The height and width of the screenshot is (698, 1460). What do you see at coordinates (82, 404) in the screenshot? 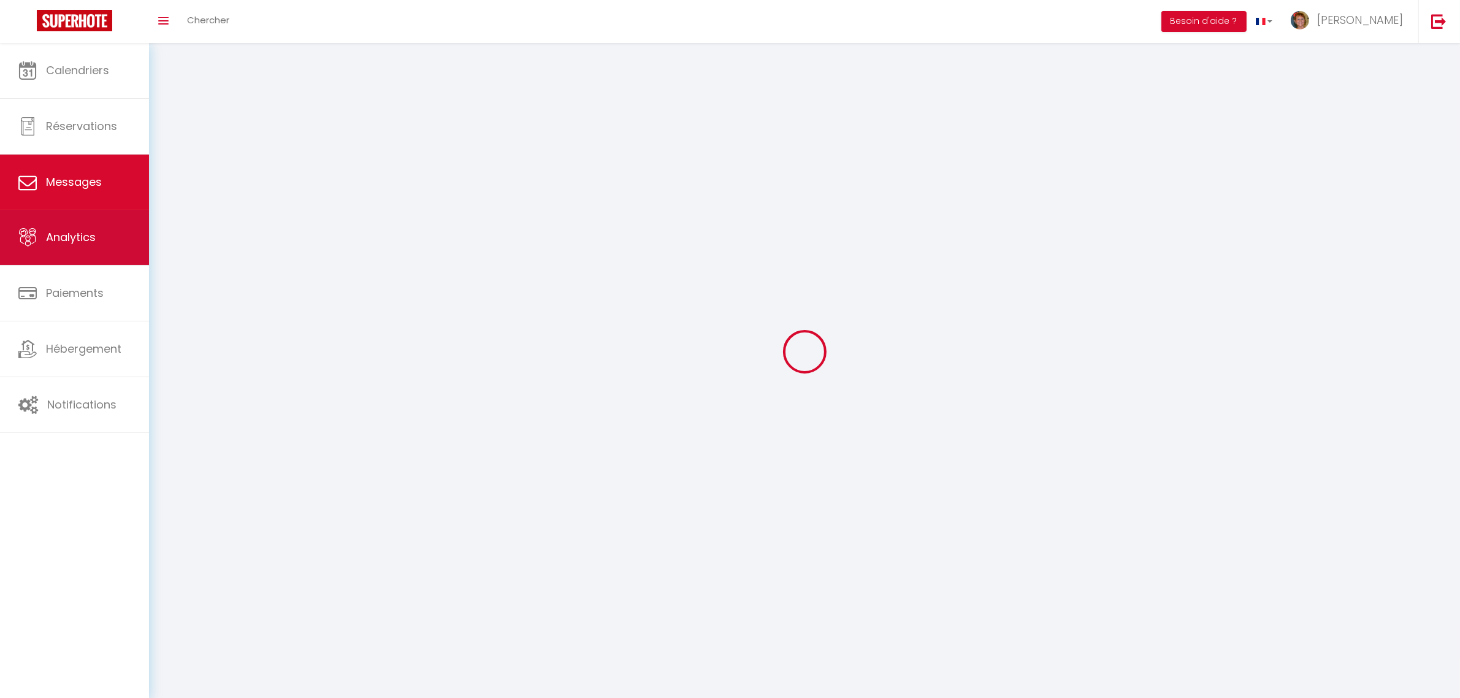
I see `span: Notifications` at bounding box center [82, 404].